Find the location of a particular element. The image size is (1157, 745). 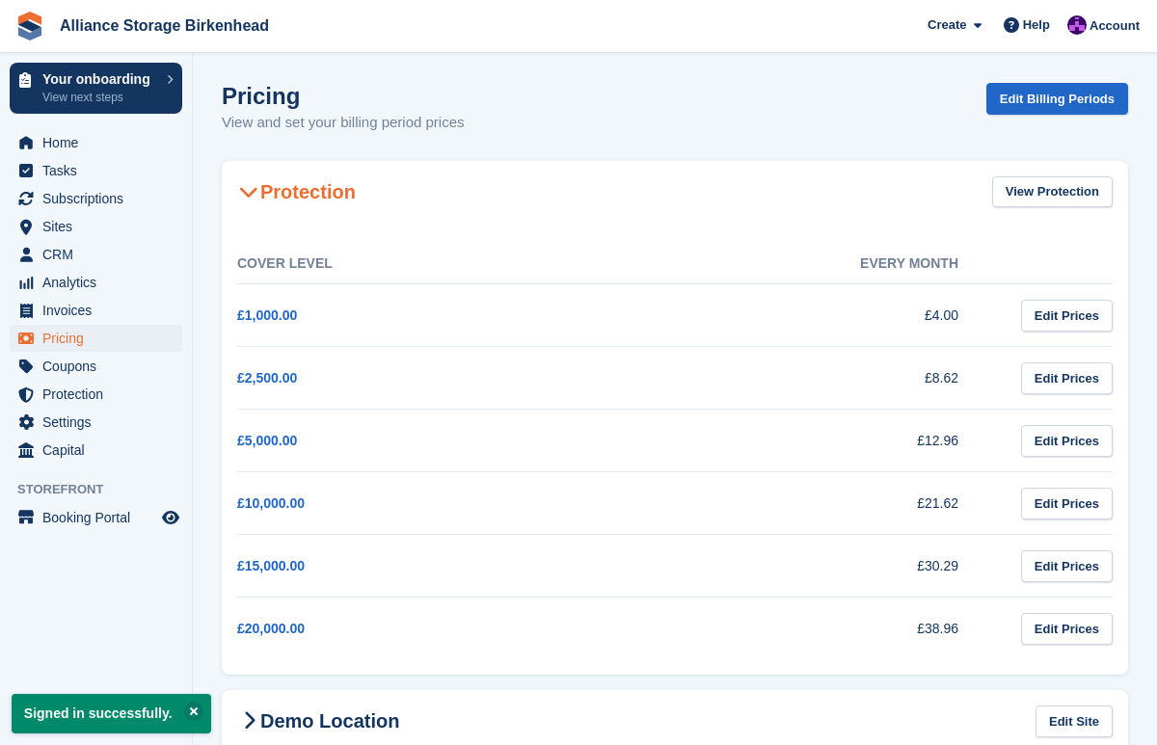

p: Signed in successfully. is located at coordinates (111, 714).